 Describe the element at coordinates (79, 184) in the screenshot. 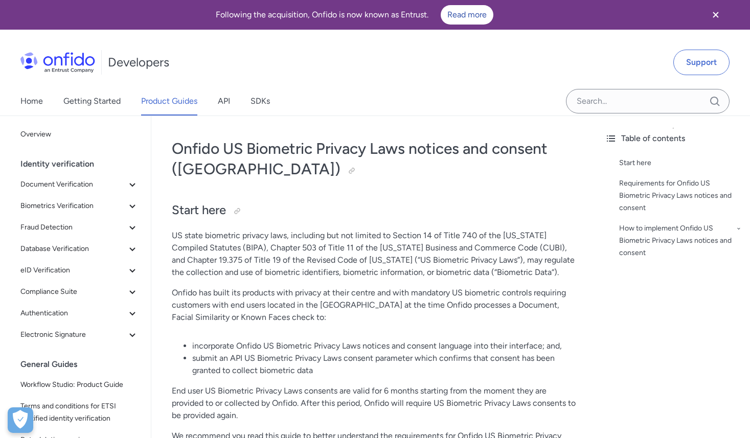

I see `button: Document Verification` at that location.